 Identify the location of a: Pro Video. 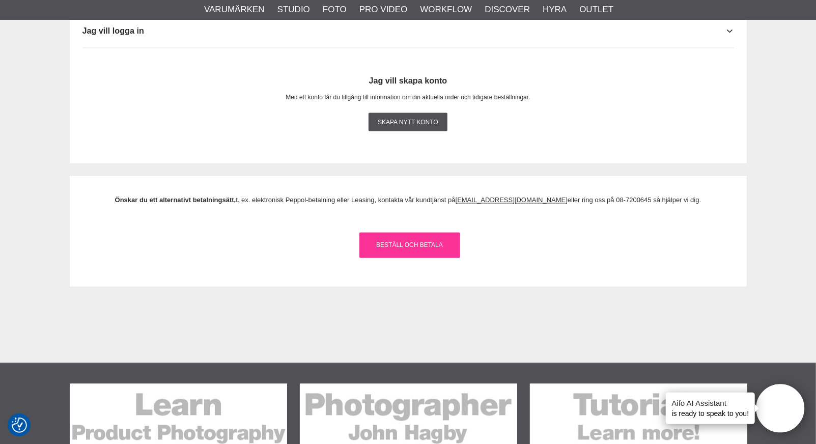
(383, 10).